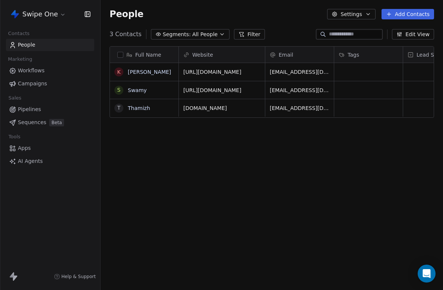 The image size is (443, 290). Describe the element at coordinates (351, 14) in the screenshot. I see `button: Settings` at that location.